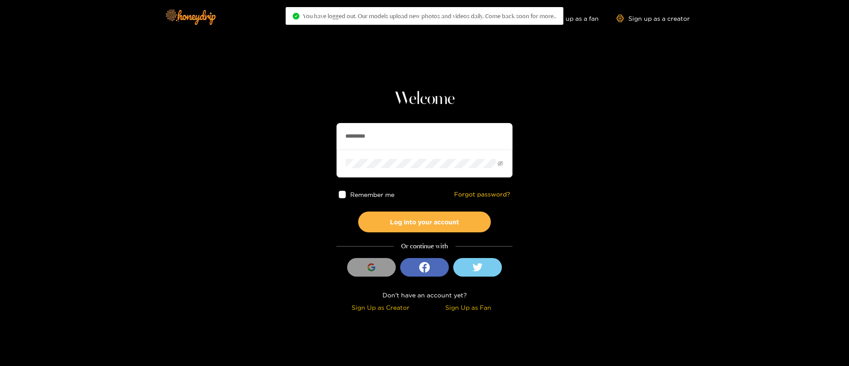 The width and height of the screenshot is (849, 366). Describe the element at coordinates (373, 194) in the screenshot. I see `span: Remember me` at that location.